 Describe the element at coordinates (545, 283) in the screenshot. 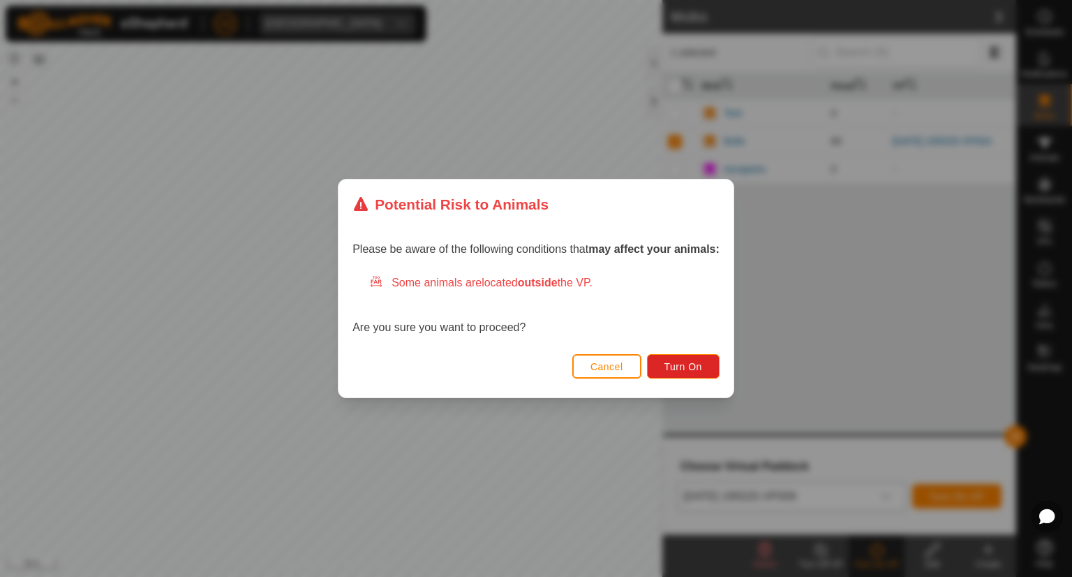

I see `div: Some animals are` at that location.